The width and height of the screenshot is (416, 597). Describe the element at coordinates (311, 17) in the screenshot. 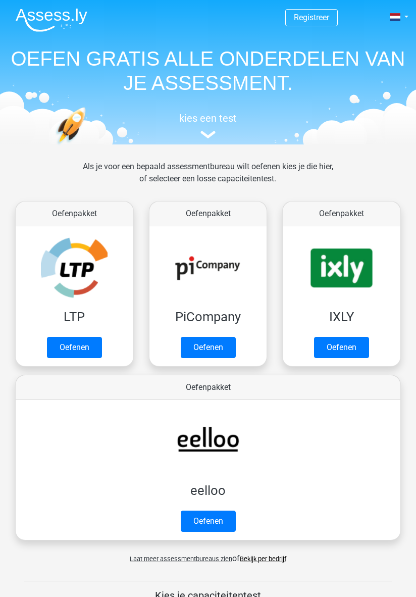

I see `a: Registreer` at that location.